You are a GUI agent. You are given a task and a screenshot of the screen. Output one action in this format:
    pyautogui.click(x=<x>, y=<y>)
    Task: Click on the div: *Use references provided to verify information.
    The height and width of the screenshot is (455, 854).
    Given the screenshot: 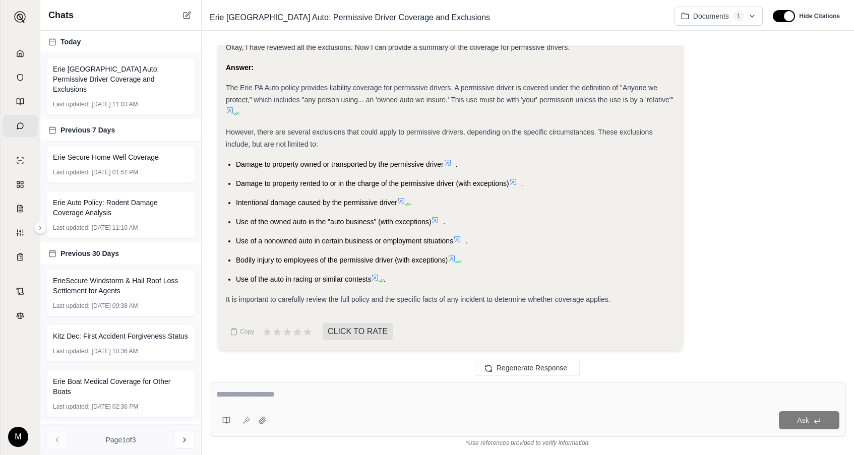 What is the action you would take?
    pyautogui.click(x=528, y=442)
    